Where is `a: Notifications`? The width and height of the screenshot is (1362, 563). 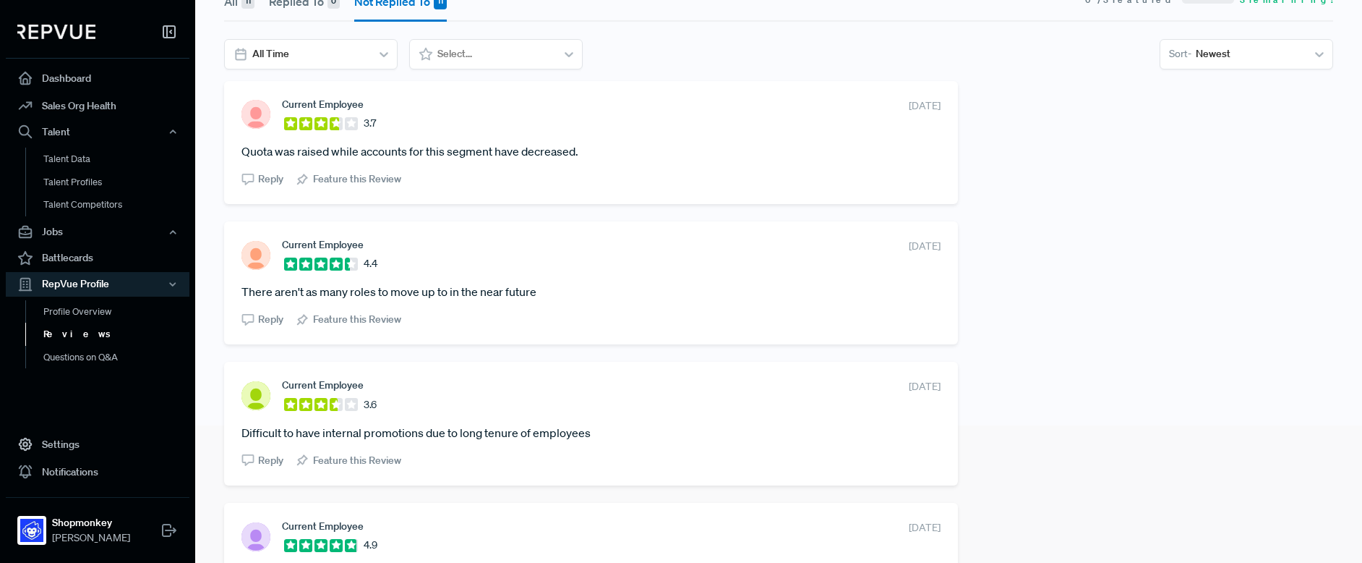
a: Notifications is located at coordinates (98, 472).